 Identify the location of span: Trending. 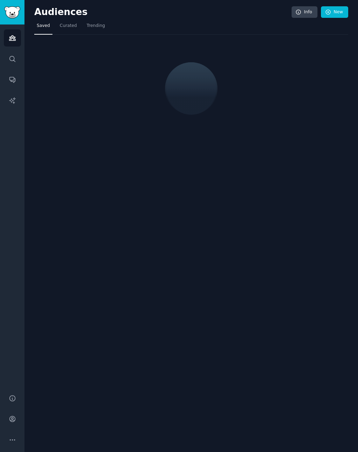
(96, 26).